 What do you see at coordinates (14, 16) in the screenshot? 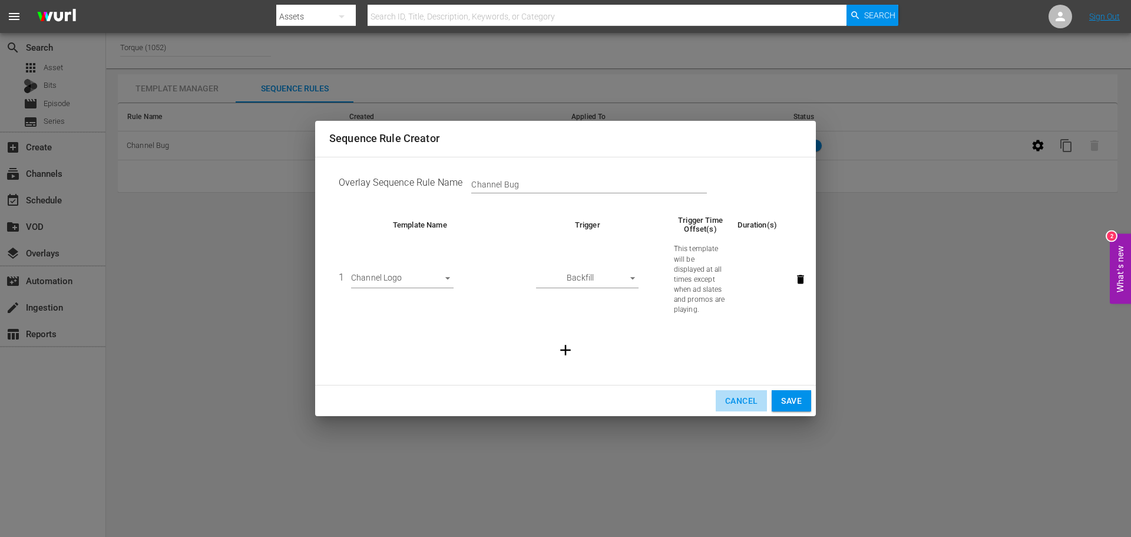
I see `span: menu` at bounding box center [14, 16].